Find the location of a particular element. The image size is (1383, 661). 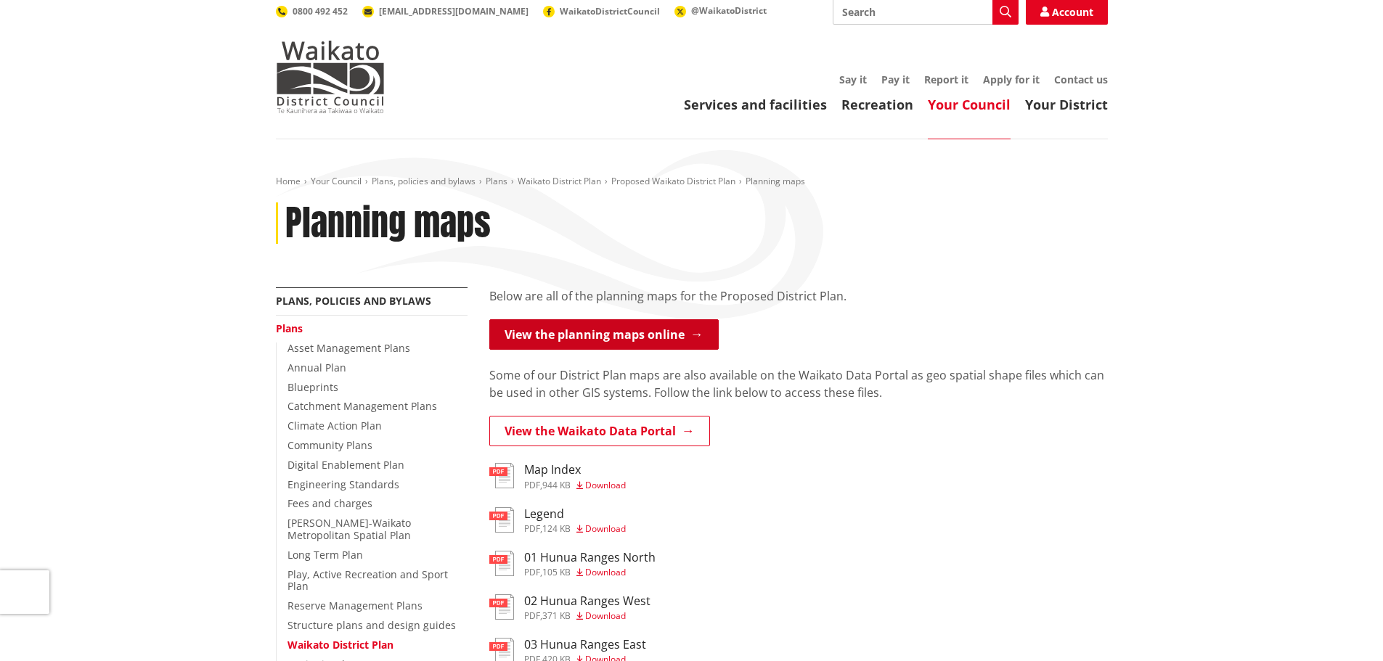

a: Structure plans and design guides is located at coordinates (372, 625).